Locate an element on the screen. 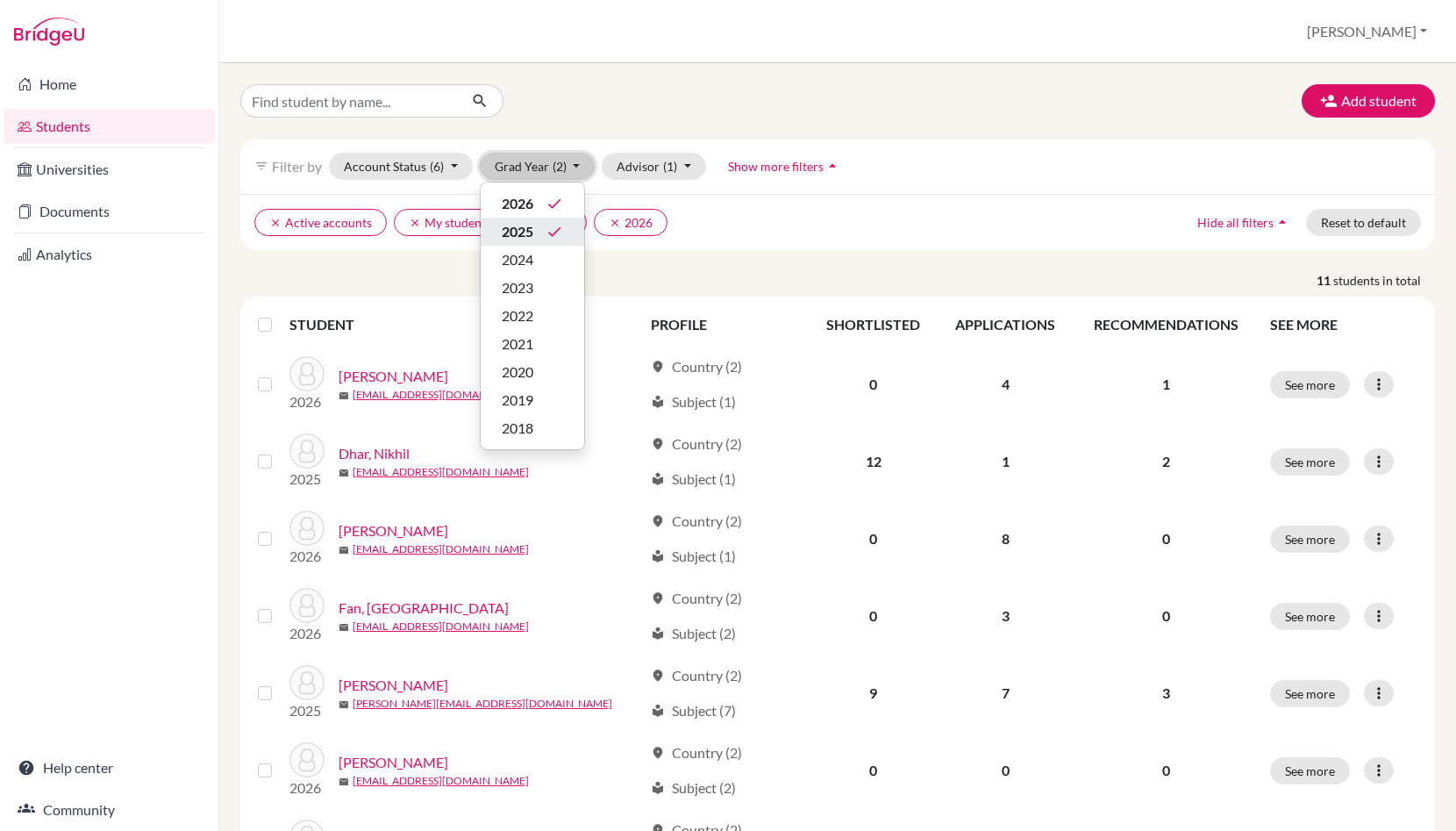 This screenshot has width=1456, height=831. td: 8 is located at coordinates (1006, 539).